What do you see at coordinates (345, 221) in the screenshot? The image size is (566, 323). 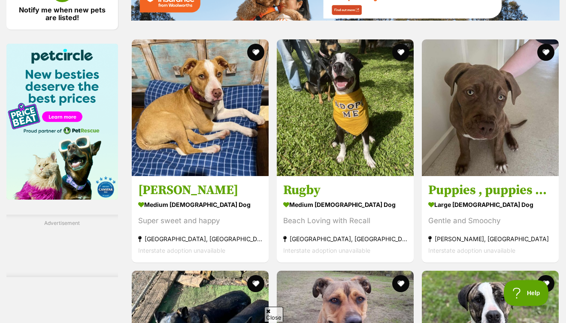 I see `div: Beach Loving with Recall` at bounding box center [345, 221].